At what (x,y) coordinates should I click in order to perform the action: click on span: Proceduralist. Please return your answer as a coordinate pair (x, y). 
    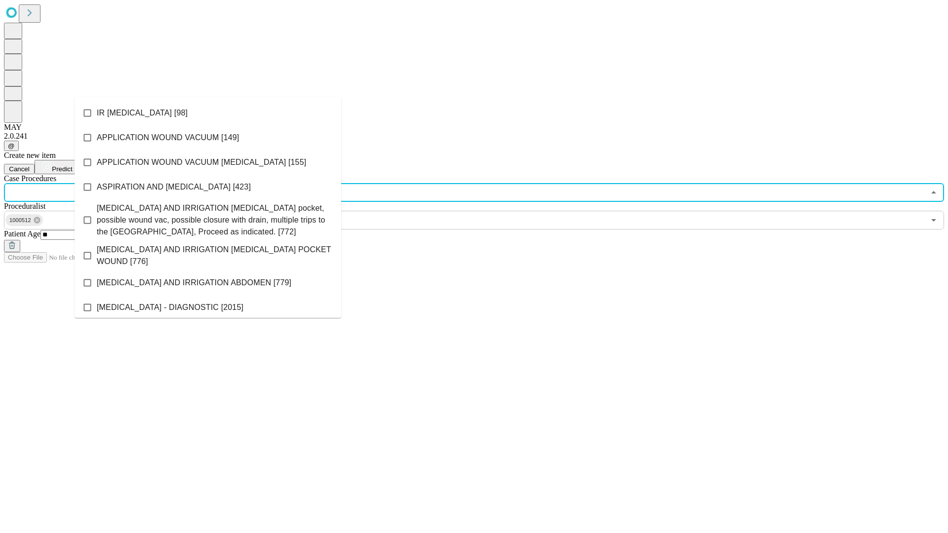
    Looking at the image, I should click on (25, 206).